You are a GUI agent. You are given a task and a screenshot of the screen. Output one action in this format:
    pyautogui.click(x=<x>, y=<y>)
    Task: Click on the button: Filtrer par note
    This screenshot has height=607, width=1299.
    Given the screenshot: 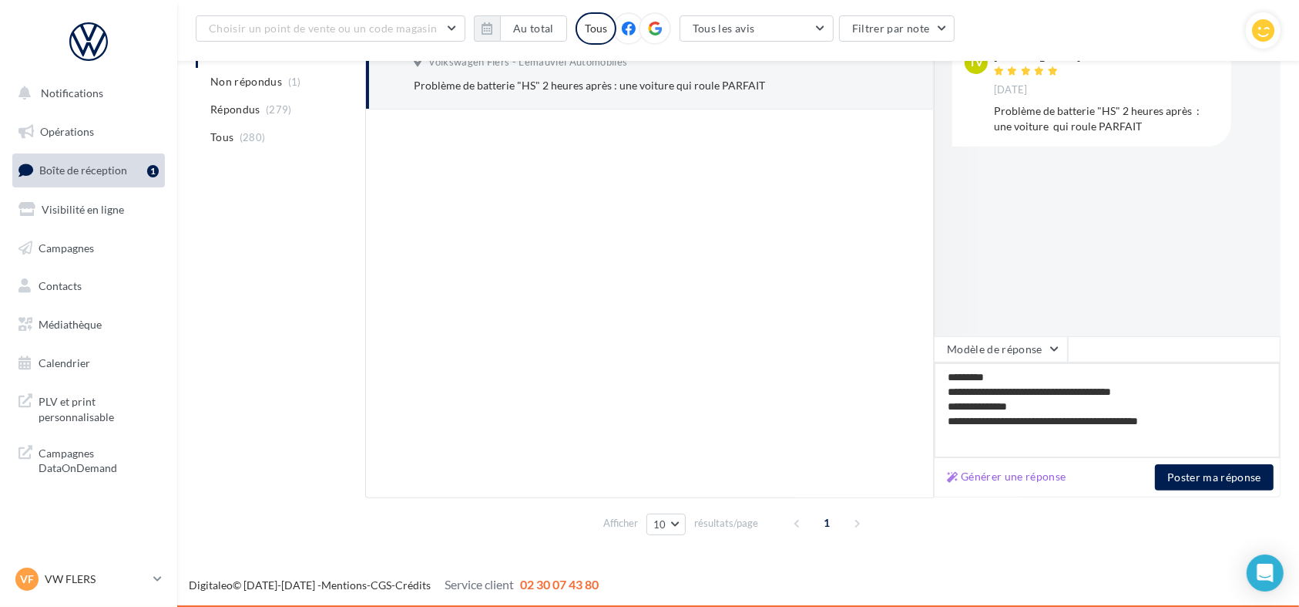 What is the action you would take?
    pyautogui.click(x=897, y=29)
    